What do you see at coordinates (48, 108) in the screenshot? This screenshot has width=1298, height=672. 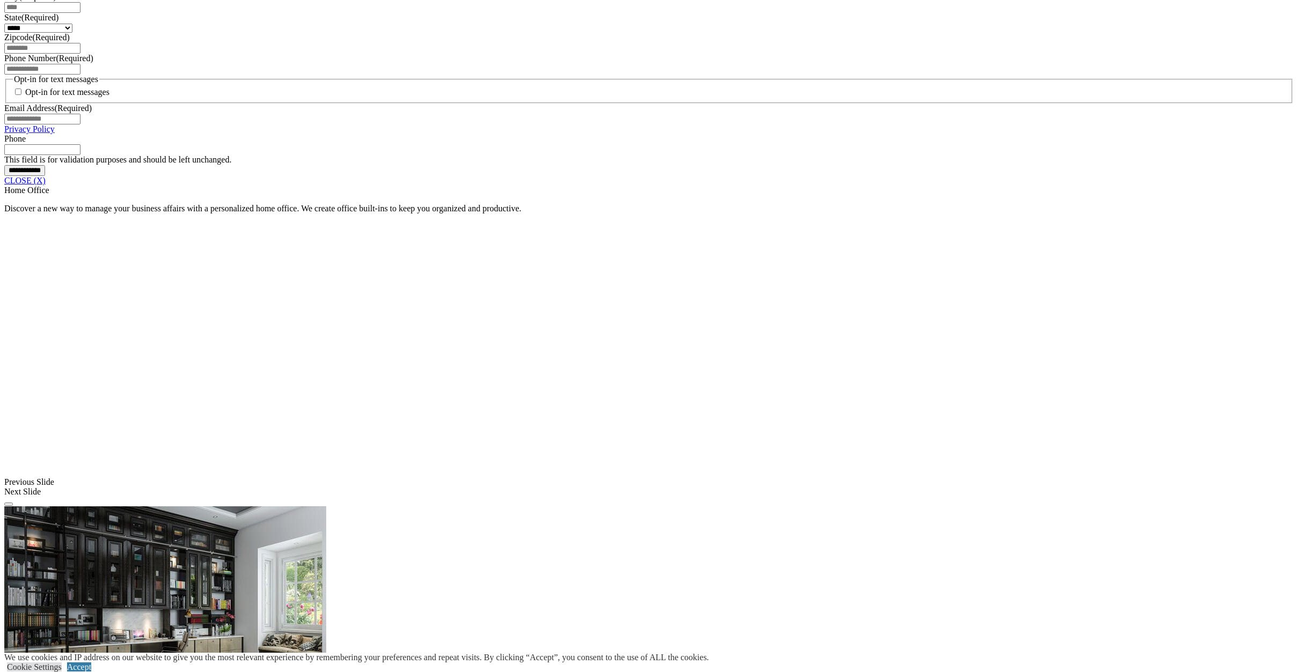 I see `label: Email Address` at bounding box center [48, 108].